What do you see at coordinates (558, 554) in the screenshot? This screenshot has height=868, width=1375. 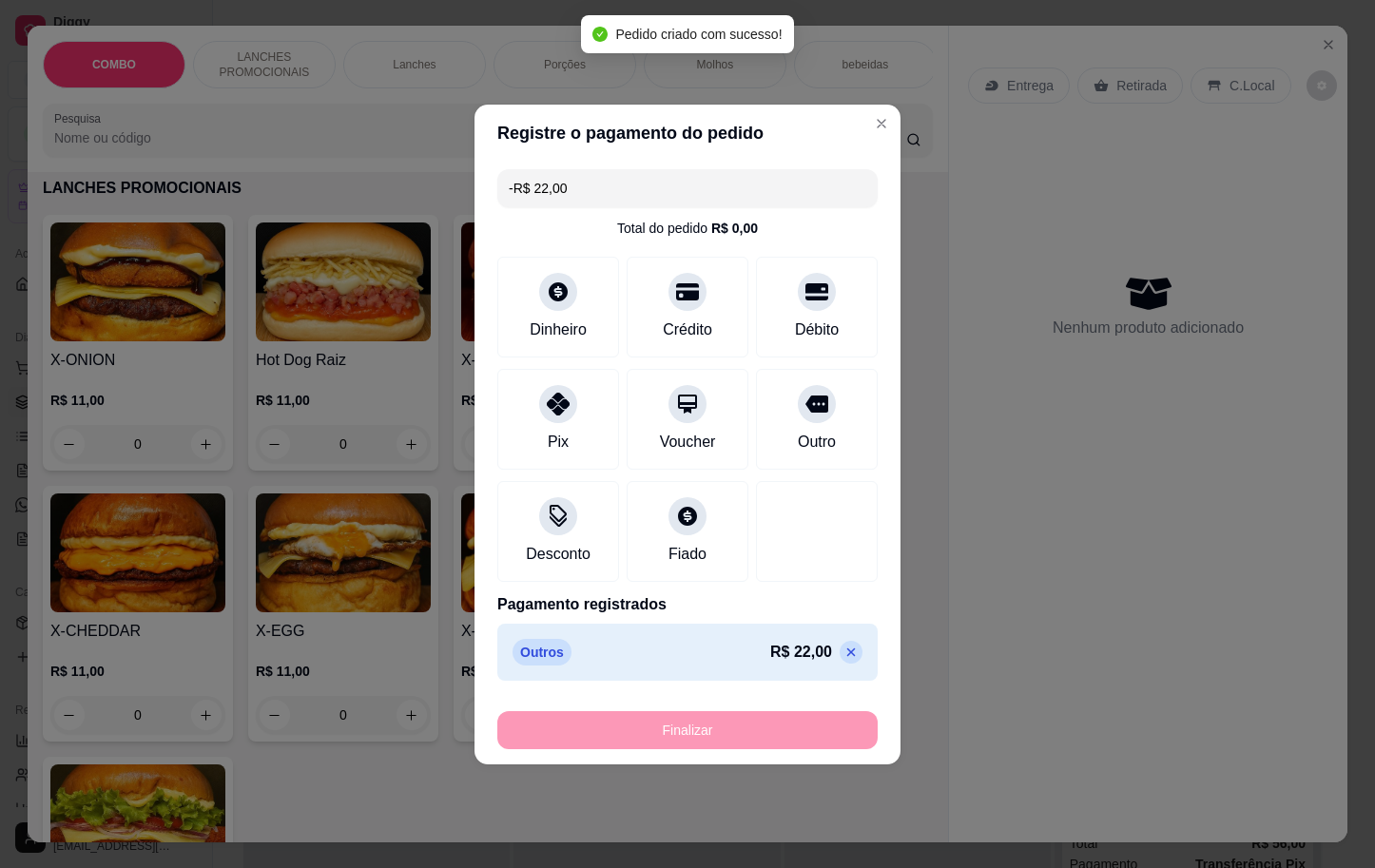 I see `div: Desconto` at bounding box center [558, 554].